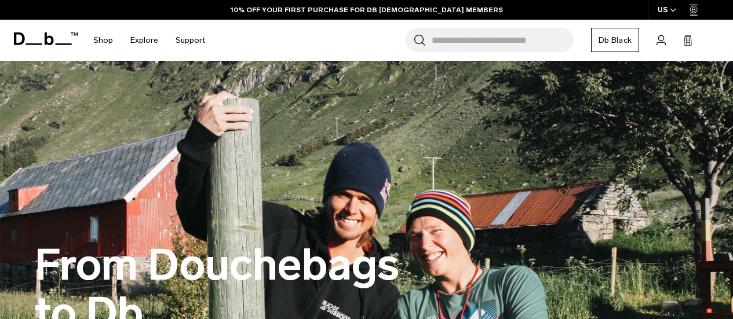 Image resolution: width=733 pixels, height=319 pixels. I want to click on a: Db Black, so click(615, 40).